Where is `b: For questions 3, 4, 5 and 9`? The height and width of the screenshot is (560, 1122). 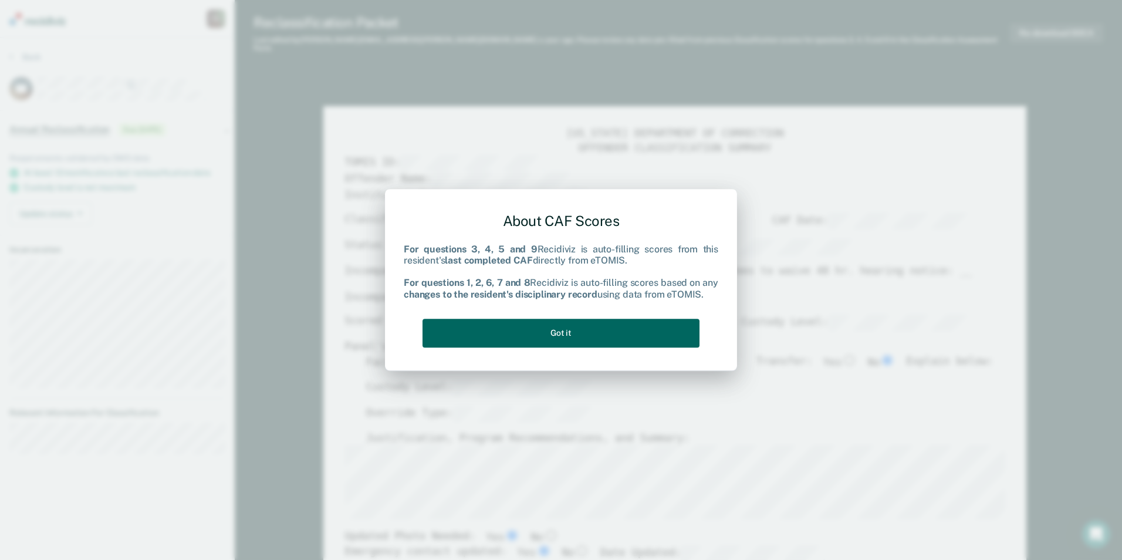 b: For questions 3, 4, 5 and 9 is located at coordinates (471, 249).